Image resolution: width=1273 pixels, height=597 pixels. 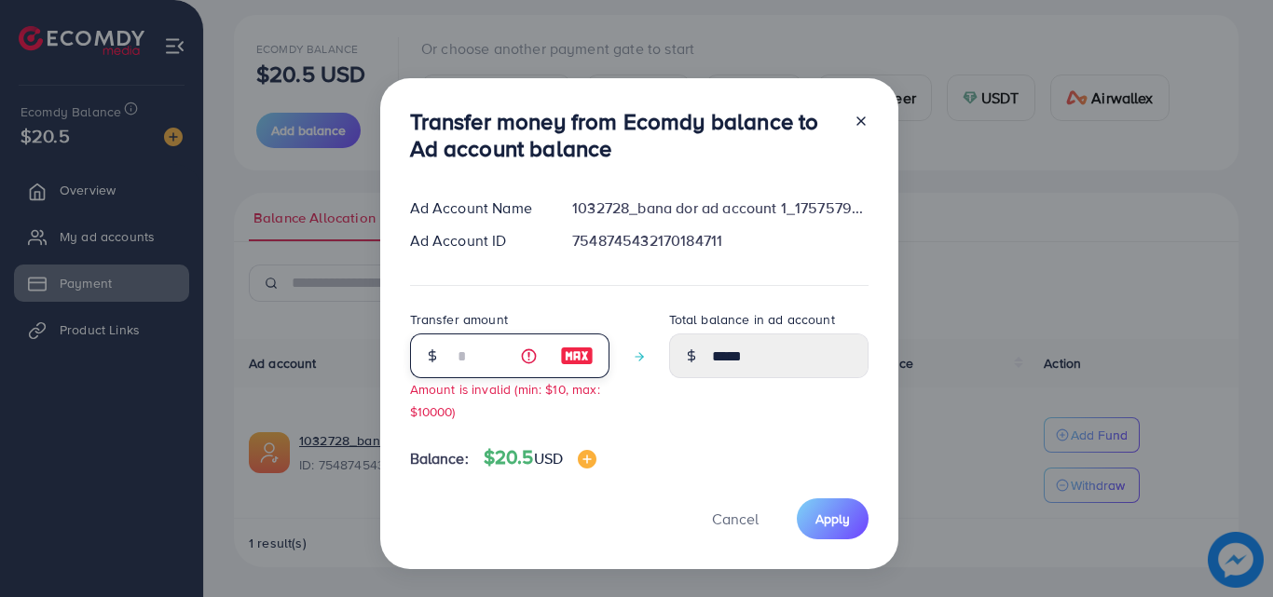 What do you see at coordinates (476, 240) in the screenshot?
I see `div: Ad Account ID` at bounding box center [476, 240].